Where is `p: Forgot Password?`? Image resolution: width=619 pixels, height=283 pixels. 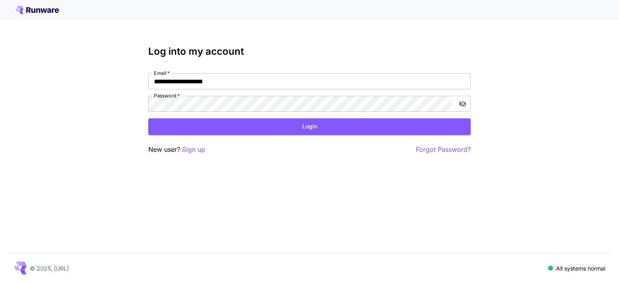
p: Forgot Password? is located at coordinates (443, 149).